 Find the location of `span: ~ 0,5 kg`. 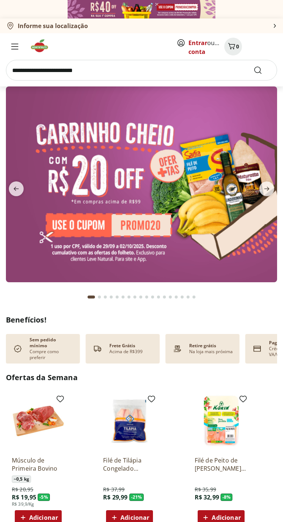

span: ~ 0,5 kg is located at coordinates (21, 479).